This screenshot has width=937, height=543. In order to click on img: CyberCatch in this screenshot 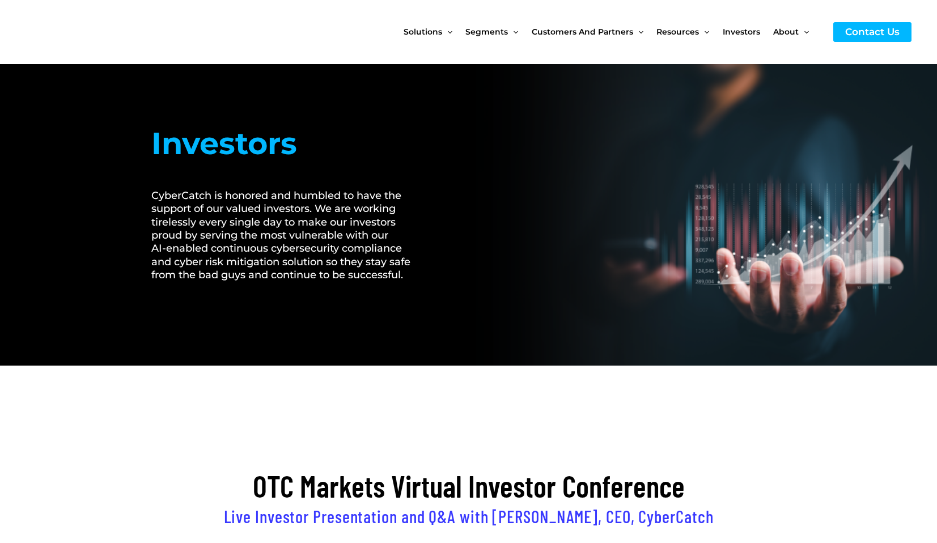, I will do `click(88, 32)`.